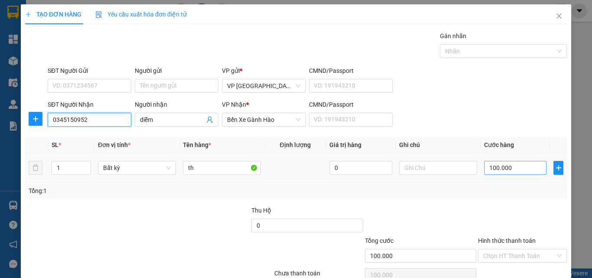 The image size is (592, 278). What do you see at coordinates (141, 14) in the screenshot?
I see `span: Yêu cầu xuất hóa đơn điện tử` at bounding box center [141, 14].